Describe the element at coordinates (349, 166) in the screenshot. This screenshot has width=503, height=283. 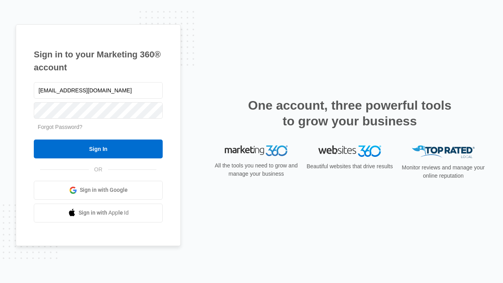
I see `p: Beautiful websites that drive results` at that location.